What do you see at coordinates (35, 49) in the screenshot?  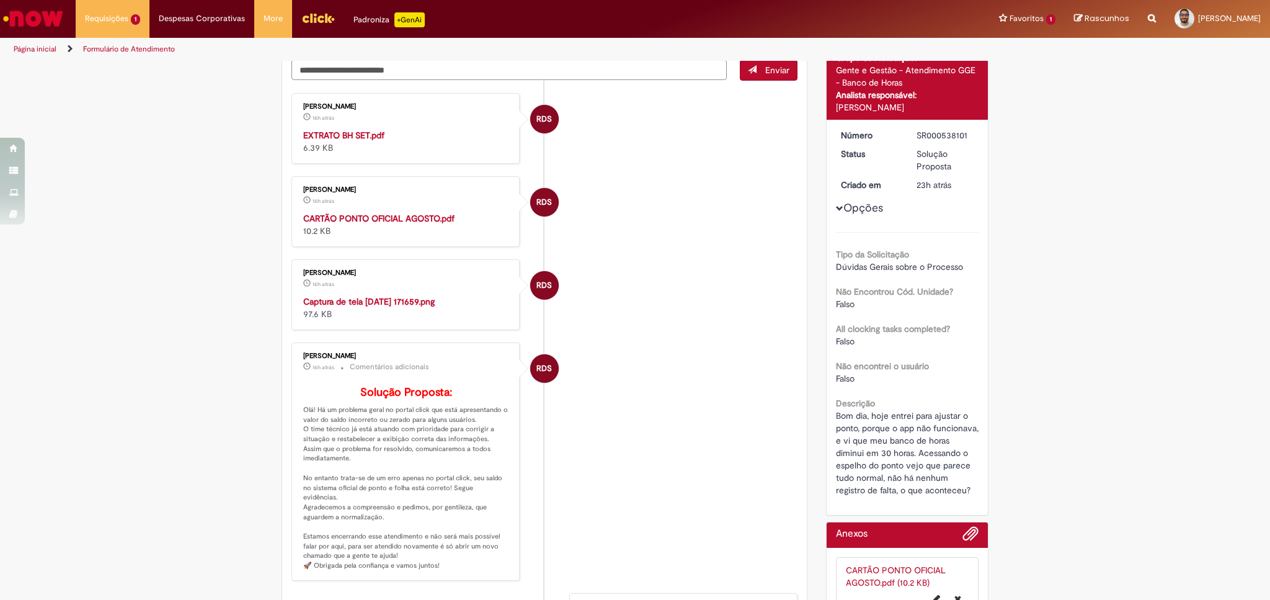 I see `a: Página inicial` at bounding box center [35, 49].